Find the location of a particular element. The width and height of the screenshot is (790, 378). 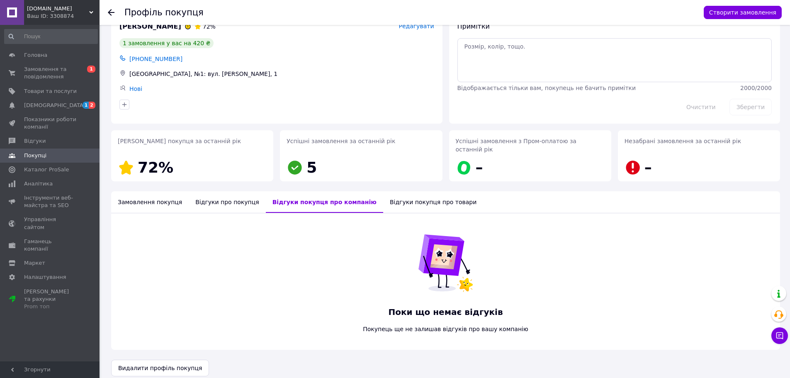

span: Редагувати is located at coordinates (416, 26).